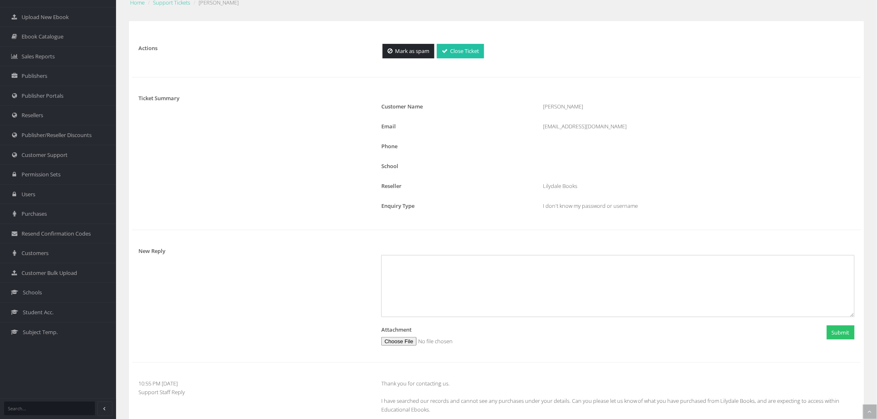 The height and width of the screenshot is (419, 877). I want to click on a: Mark as spam, so click(408, 51).